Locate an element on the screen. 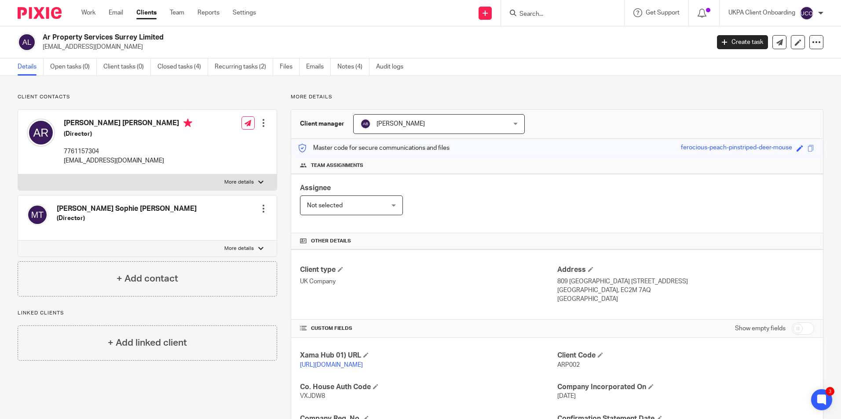 The width and height of the screenshot is (841, 419). h4: Client type is located at coordinates (428, 270).